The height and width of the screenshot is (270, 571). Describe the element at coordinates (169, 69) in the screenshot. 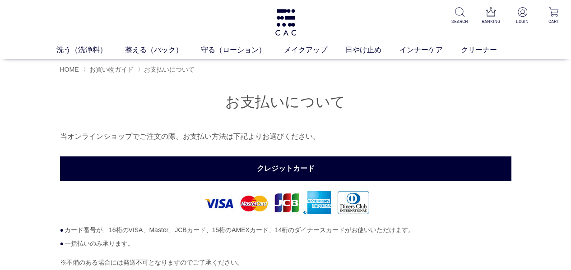

I see `span: お支払いについて` at that location.